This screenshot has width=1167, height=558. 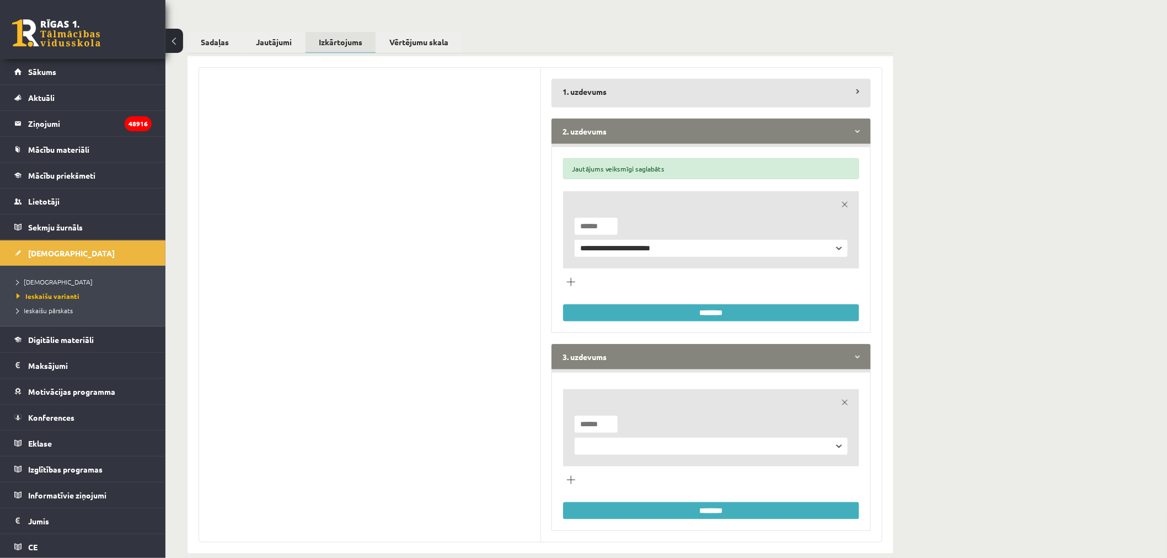 I want to click on span: Lietotāji, so click(x=44, y=201).